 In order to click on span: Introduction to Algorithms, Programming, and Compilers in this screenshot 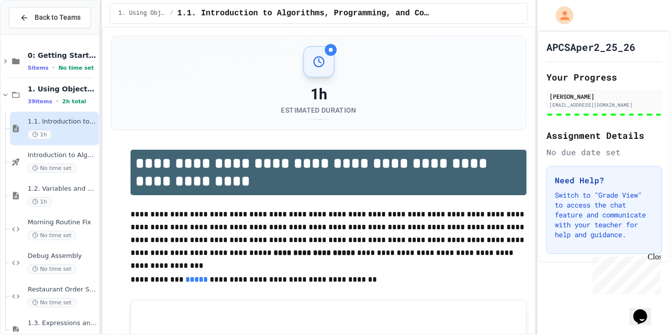, I will do `click(62, 155)`.